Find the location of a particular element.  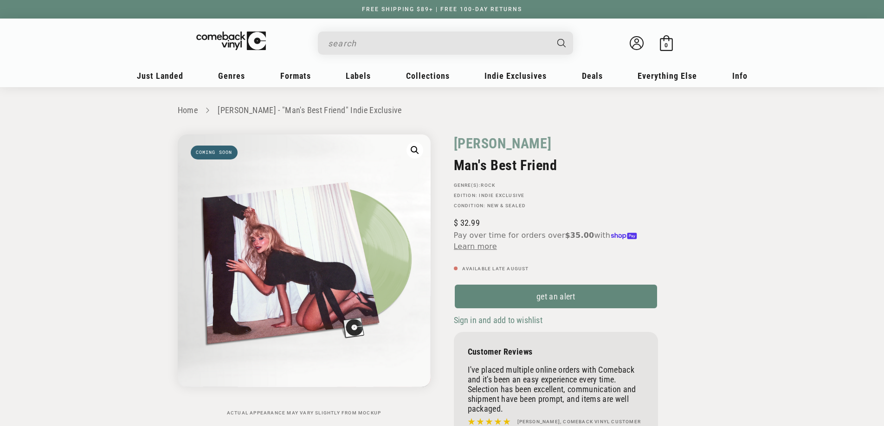

span: Formats is located at coordinates (296, 76).